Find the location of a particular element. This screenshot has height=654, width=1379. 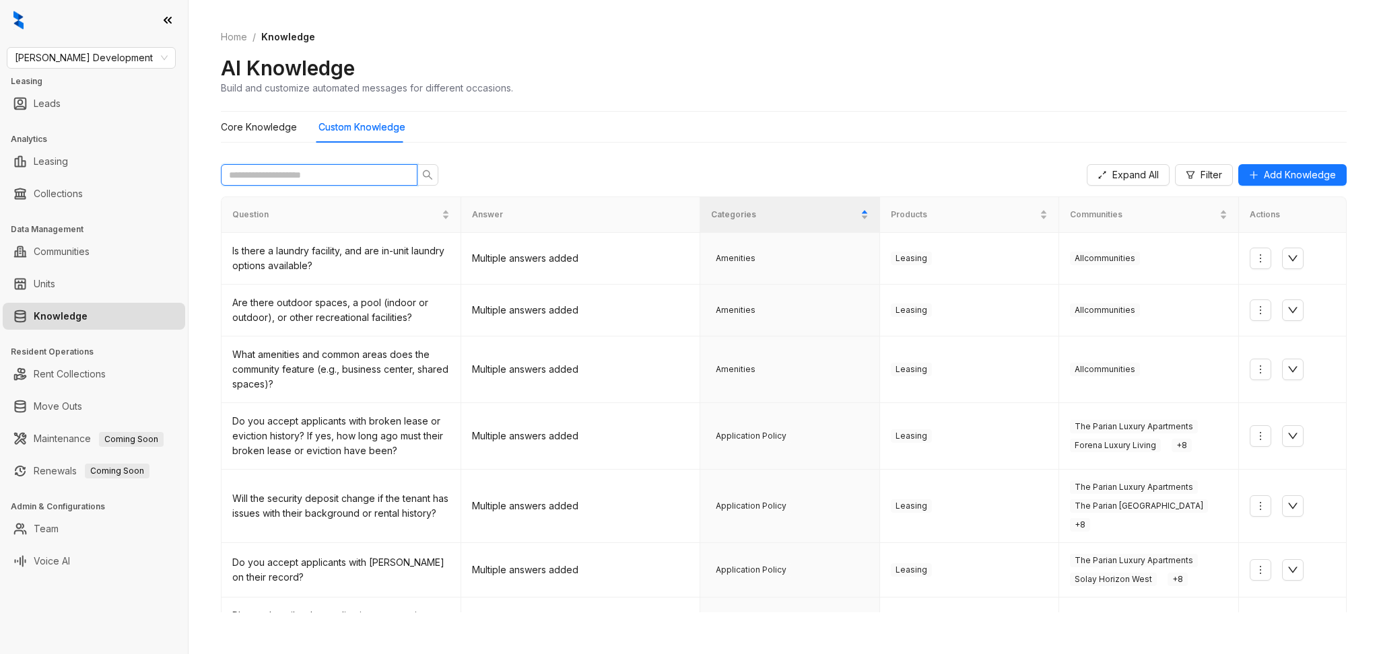

li: Renewals is located at coordinates (94, 471).